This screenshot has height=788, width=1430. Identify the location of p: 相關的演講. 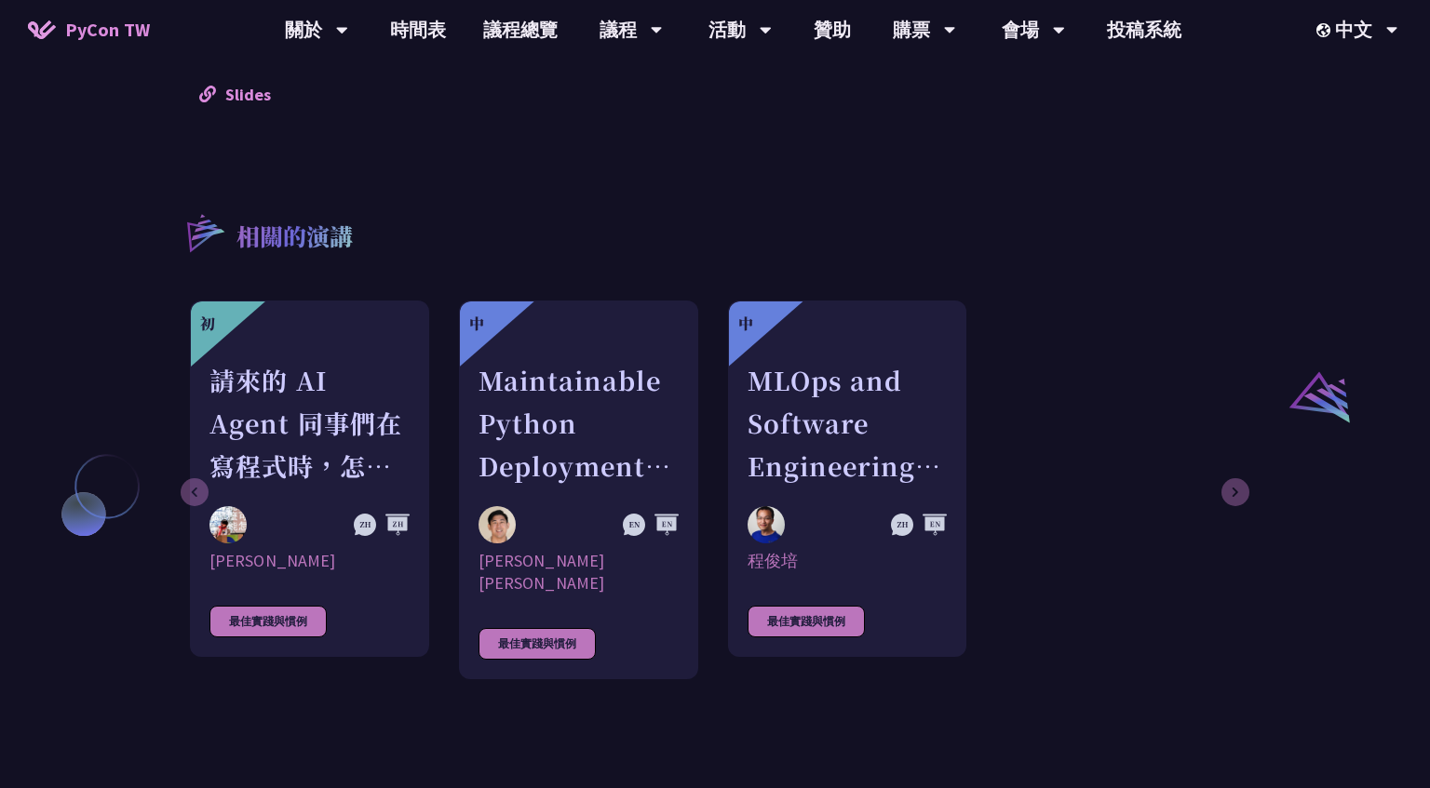
(294, 238).